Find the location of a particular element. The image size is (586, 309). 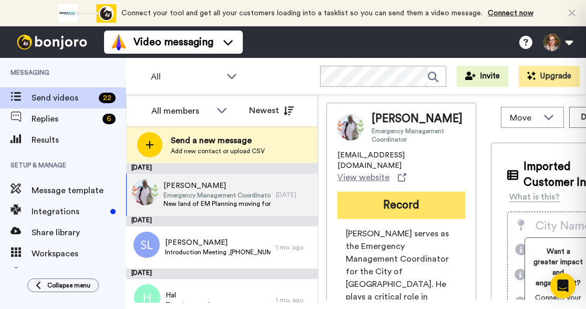

img: Image of Maurice Wright is located at coordinates (351, 127).